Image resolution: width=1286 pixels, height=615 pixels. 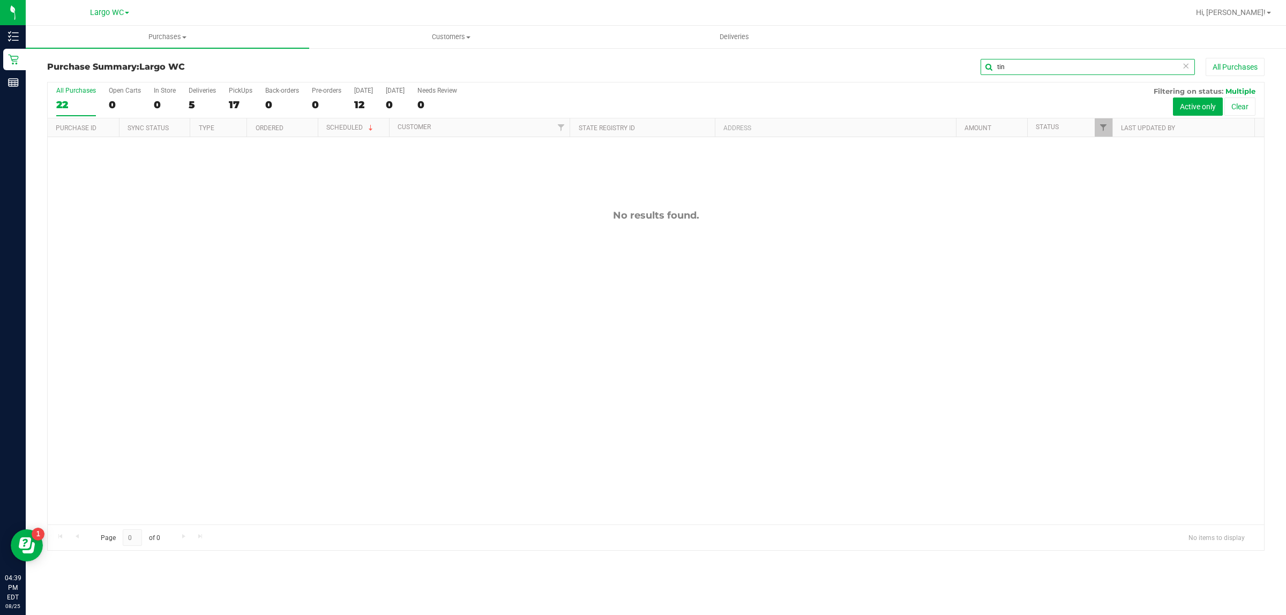 What do you see at coordinates (437, 91) in the screenshot?
I see `div: Needs Review` at bounding box center [437, 91].